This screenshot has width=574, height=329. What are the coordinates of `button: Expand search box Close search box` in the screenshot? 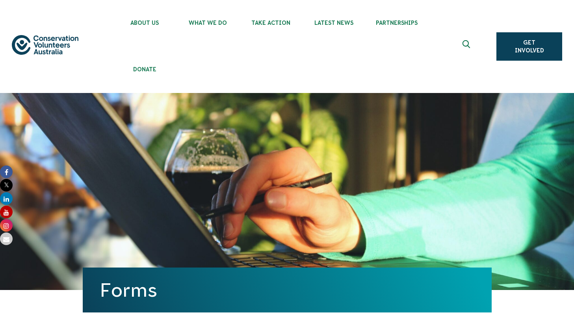 It's located at (468, 47).